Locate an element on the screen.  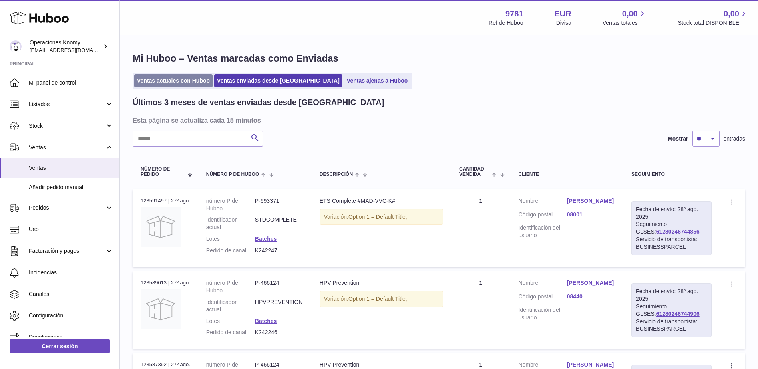
span: Añadir pedido manual is located at coordinates (71, 187).